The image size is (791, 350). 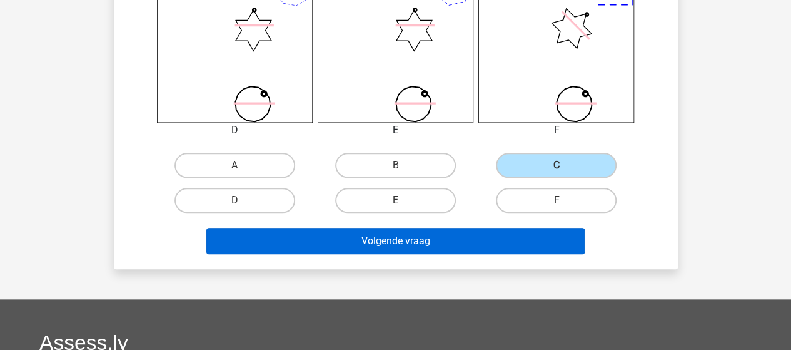 What do you see at coordinates (235, 130) in the screenshot?
I see `div: D` at bounding box center [235, 130].